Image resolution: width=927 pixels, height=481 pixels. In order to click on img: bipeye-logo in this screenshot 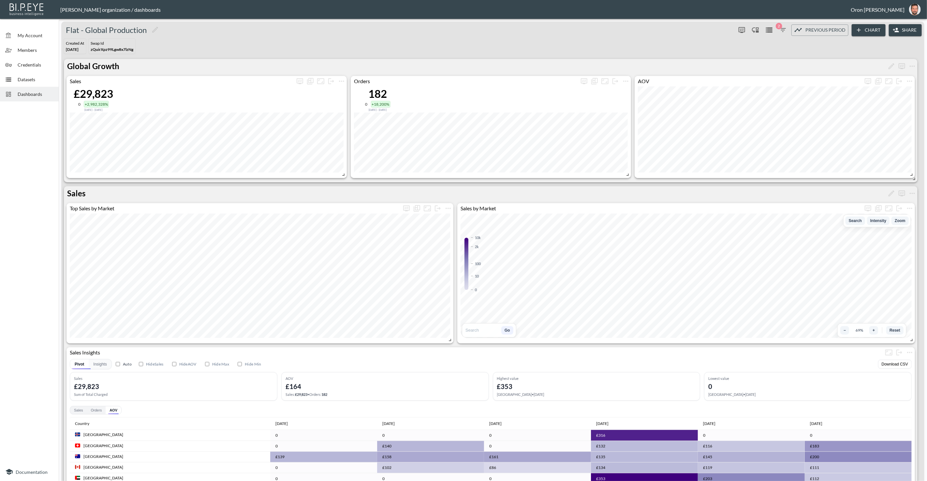, I will do `click(27, 9)`.